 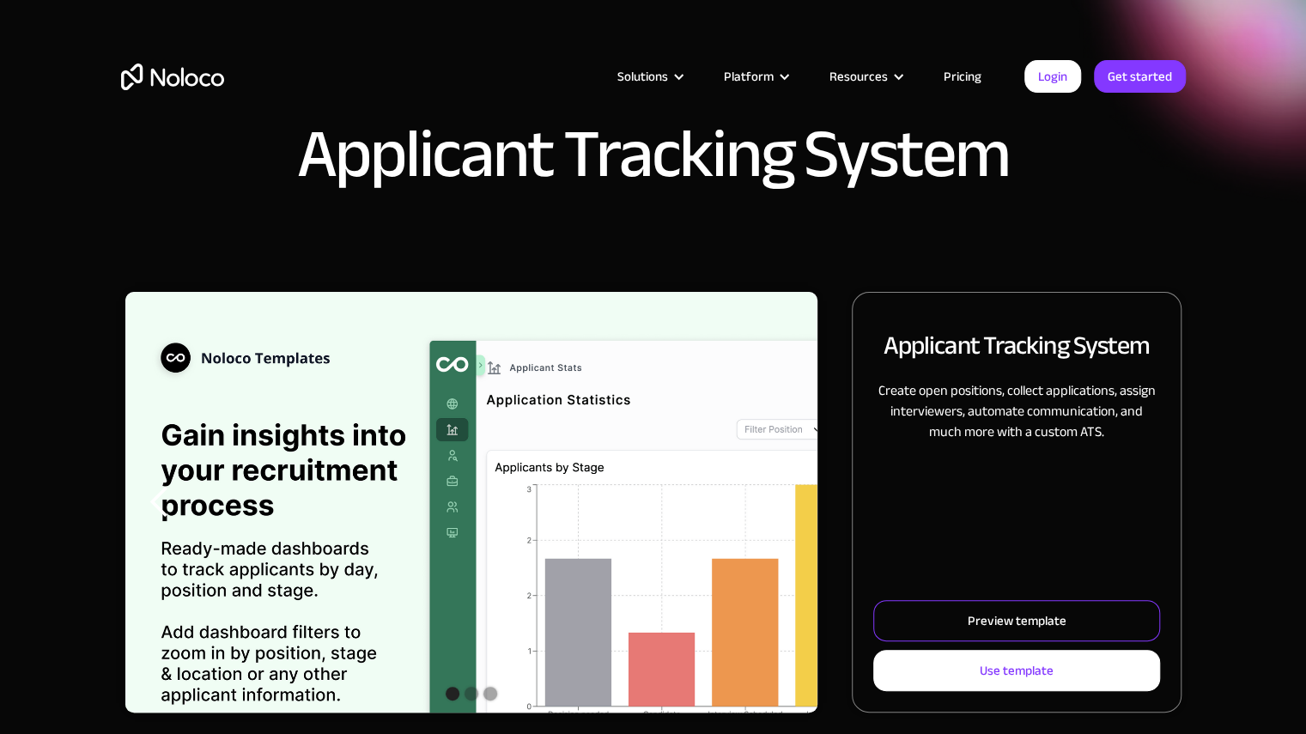 I want to click on div: Show slide 2 of 3, so click(x=471, y=694).